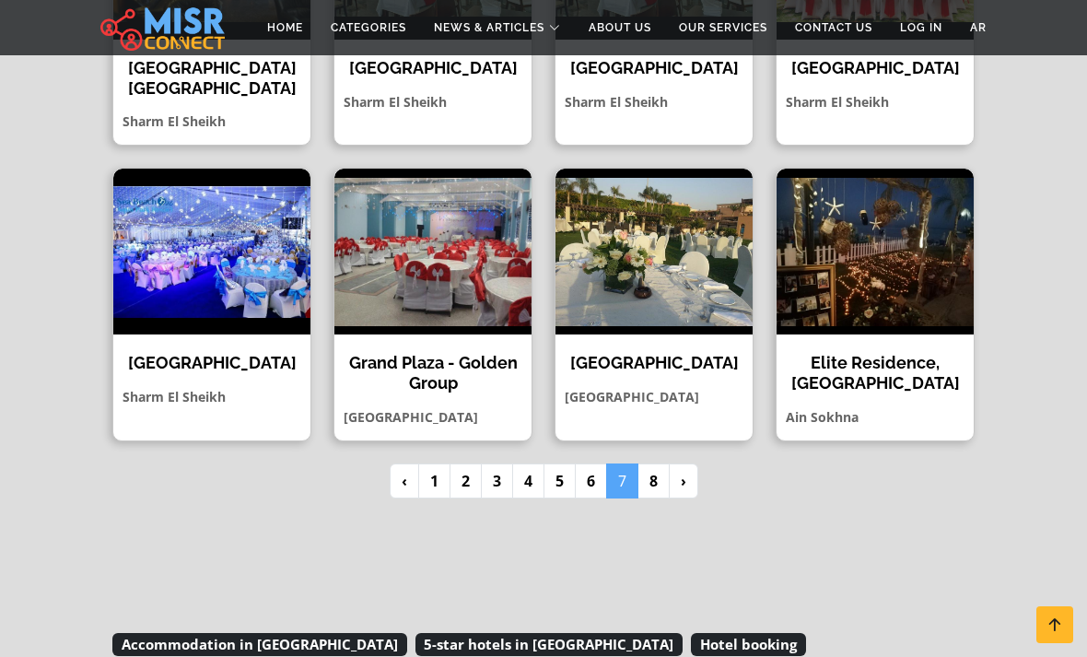  Describe the element at coordinates (748, 645) in the screenshot. I see `span: Hotel booking` at that location.